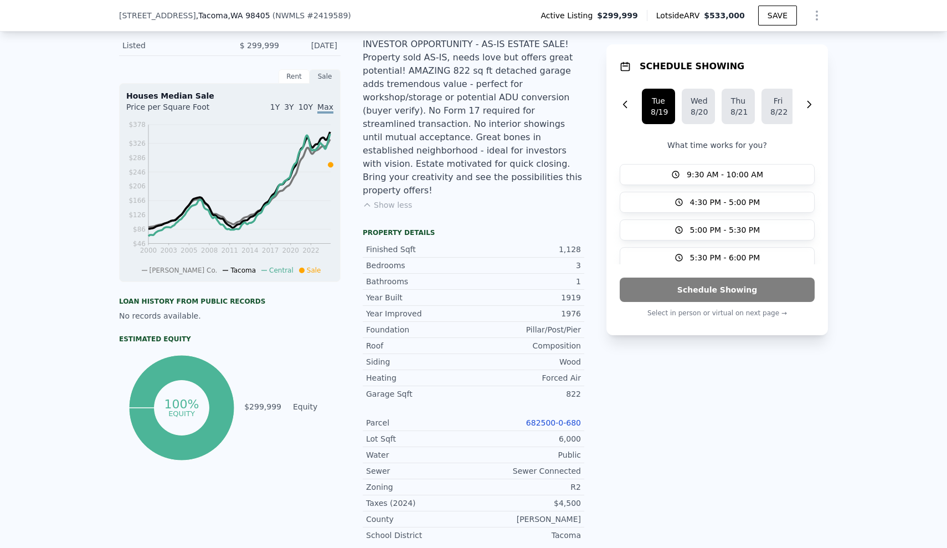 This screenshot has width=947, height=548. I want to click on p: What time works for you?, so click(717, 145).